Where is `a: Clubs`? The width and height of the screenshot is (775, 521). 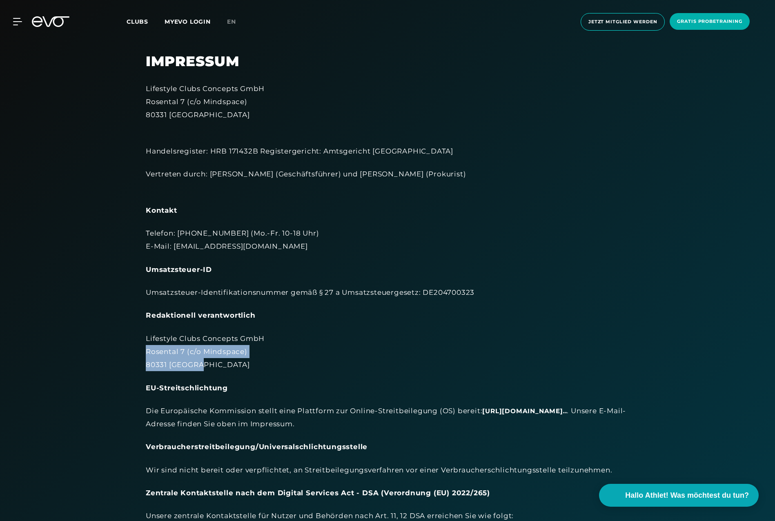
a: Clubs is located at coordinates (145, 21).